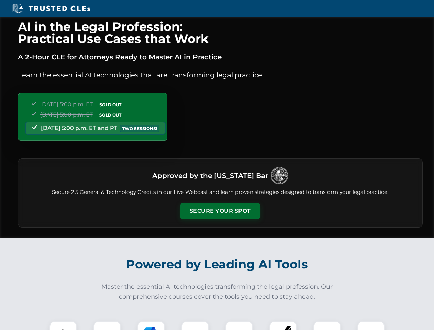  Describe the element at coordinates (217, 264) in the screenshot. I see `h2: Powered by Leading AI Tools` at that location.